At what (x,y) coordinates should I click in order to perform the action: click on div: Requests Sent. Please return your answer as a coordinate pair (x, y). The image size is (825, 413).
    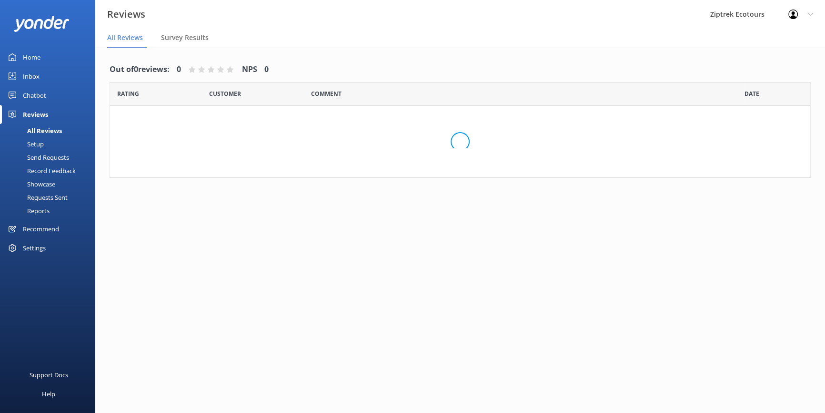
    Looking at the image, I should click on (37, 197).